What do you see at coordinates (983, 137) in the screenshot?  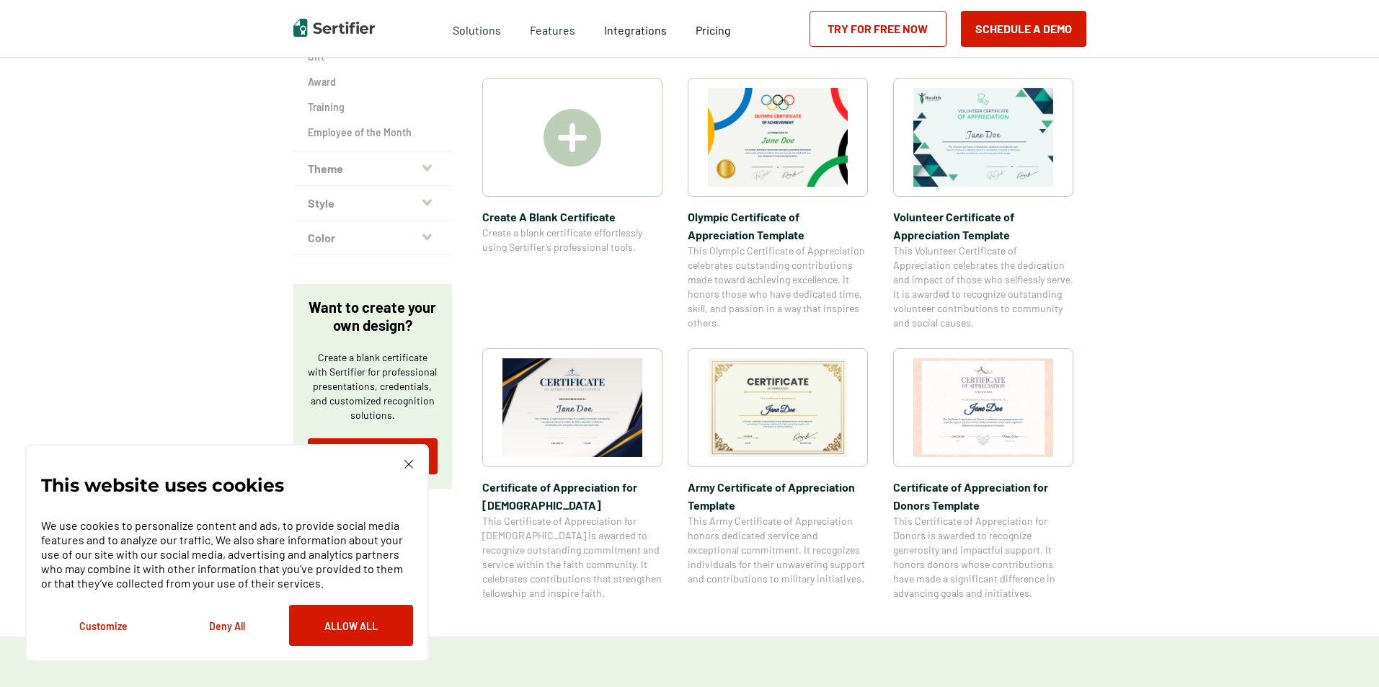 I see `img: Volunteer Certificate of Appreciation Template` at bounding box center [983, 137].